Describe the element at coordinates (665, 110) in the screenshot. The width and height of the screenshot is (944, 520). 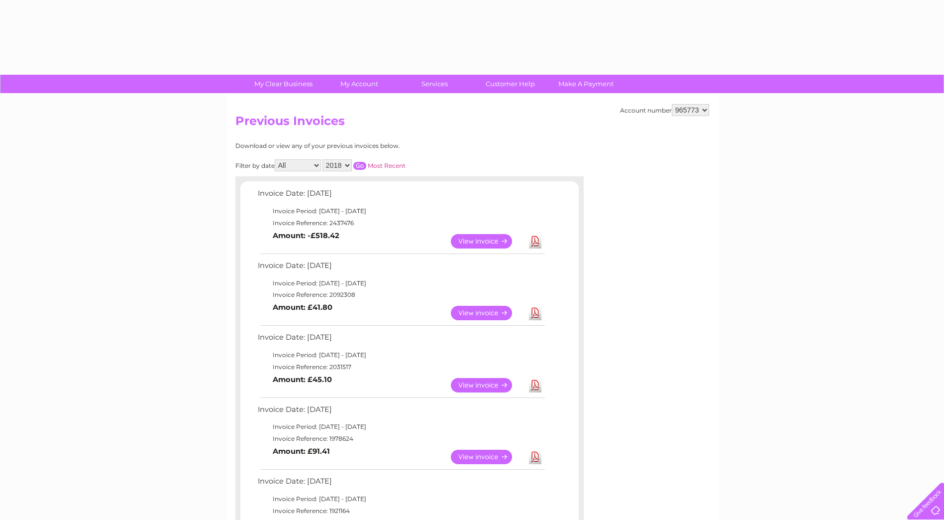
I see `div: Account number` at that location.